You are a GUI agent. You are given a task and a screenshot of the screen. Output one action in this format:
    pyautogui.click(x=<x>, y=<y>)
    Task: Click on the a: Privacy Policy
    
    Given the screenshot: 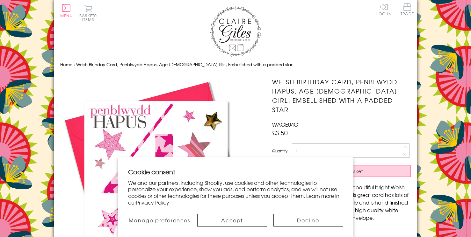 What is the action you would take?
    pyautogui.click(x=153, y=203)
    